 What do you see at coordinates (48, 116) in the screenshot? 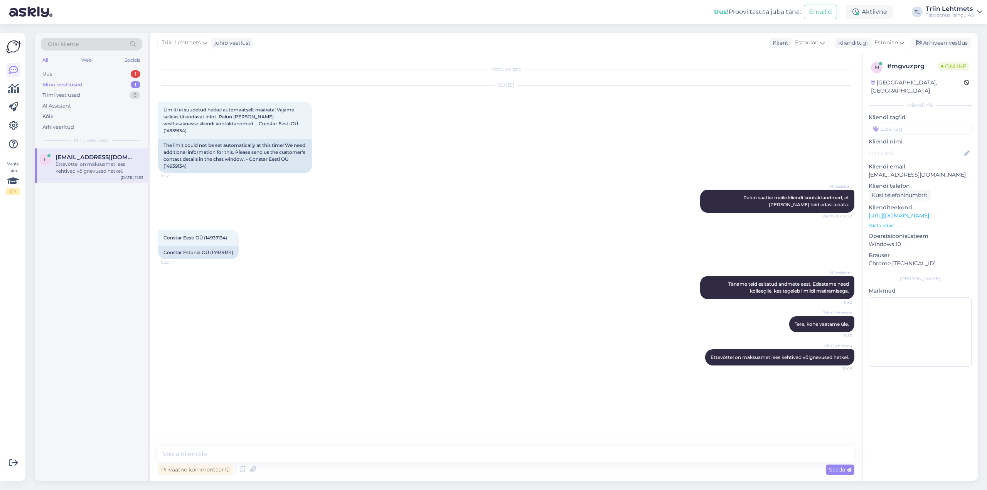
I see `div: Kõik` at bounding box center [48, 116].